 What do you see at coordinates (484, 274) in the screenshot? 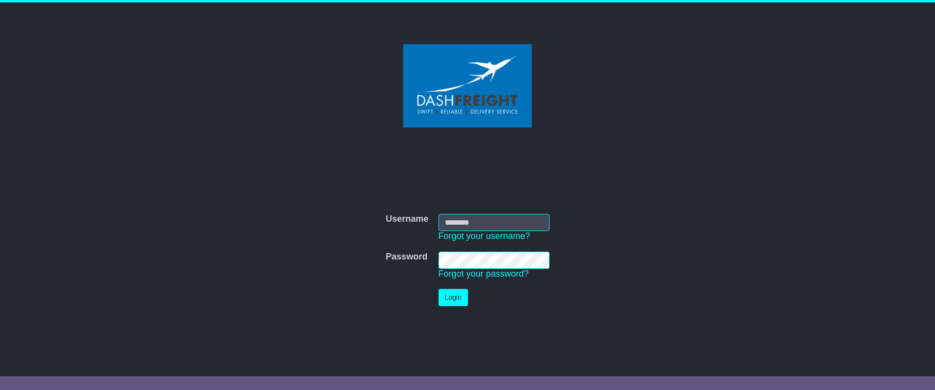
I see `a: Forgot your password?` at bounding box center [484, 274].